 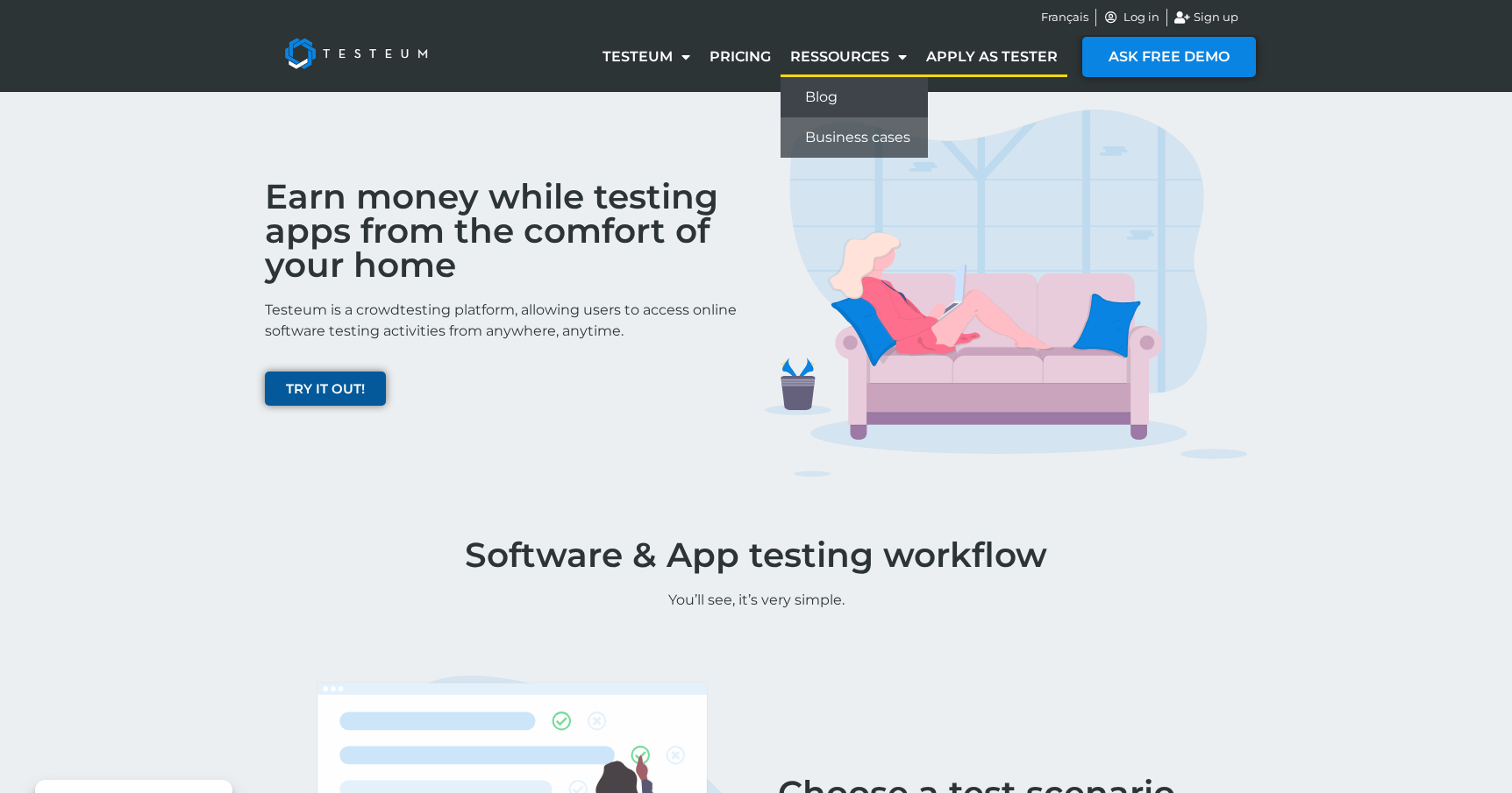 What do you see at coordinates (357, 53) in the screenshot?
I see `img: Testeum Logo - Application crowdtesting platform` at bounding box center [357, 53].